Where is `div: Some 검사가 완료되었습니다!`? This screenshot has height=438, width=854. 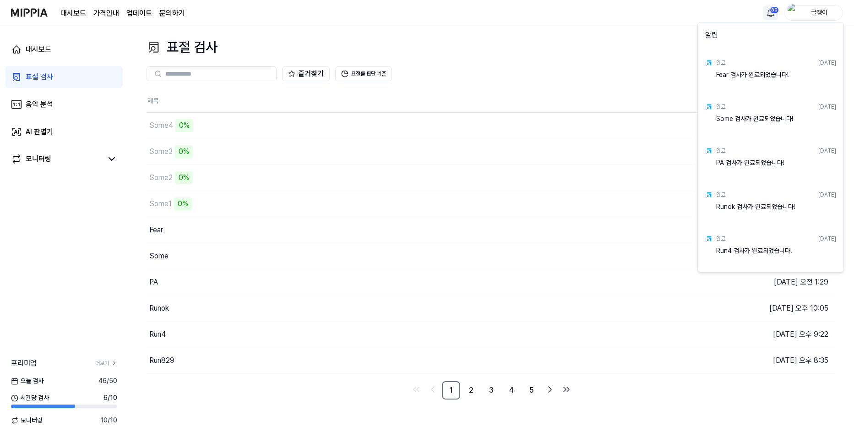
div: Some 검사가 완료되었습니다! is located at coordinates (776, 123).